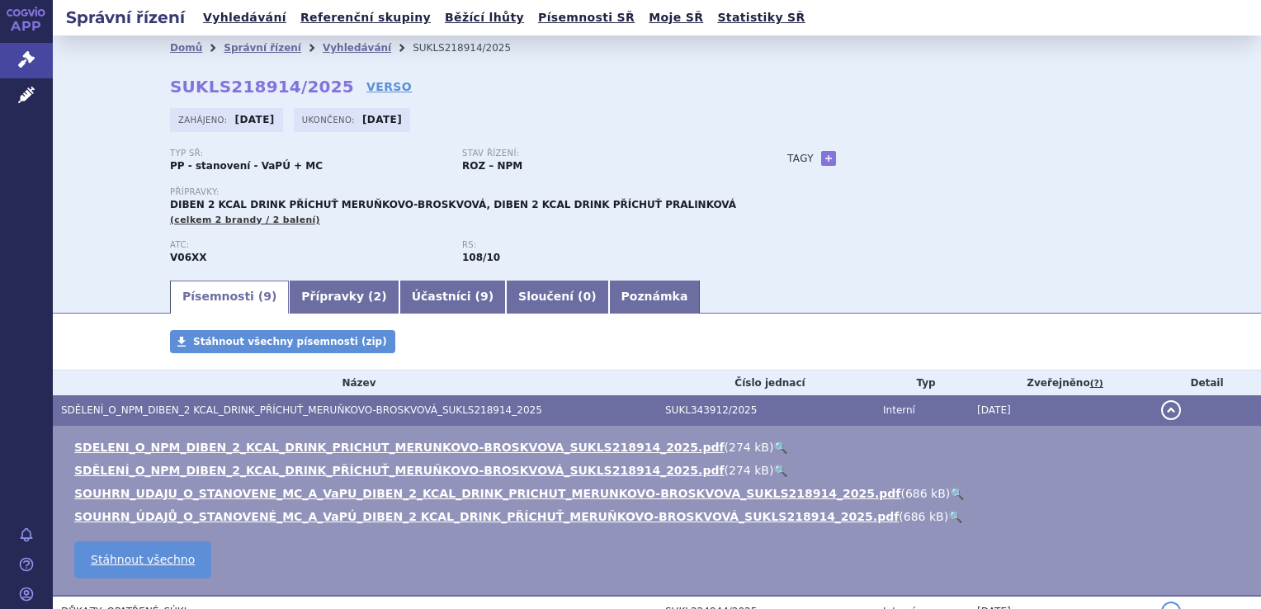 This screenshot has width=1261, height=609. What do you see at coordinates (453, 205) in the screenshot?
I see `span: DIBEN 2 KCAL DRINK PŘÍCHUŤ MERUŇKOVO-BROSKVOVÁ, DIBEN 2 KCAL DRINK PŘÍCHUŤ PRALINKOVÁ` at bounding box center [453, 205].